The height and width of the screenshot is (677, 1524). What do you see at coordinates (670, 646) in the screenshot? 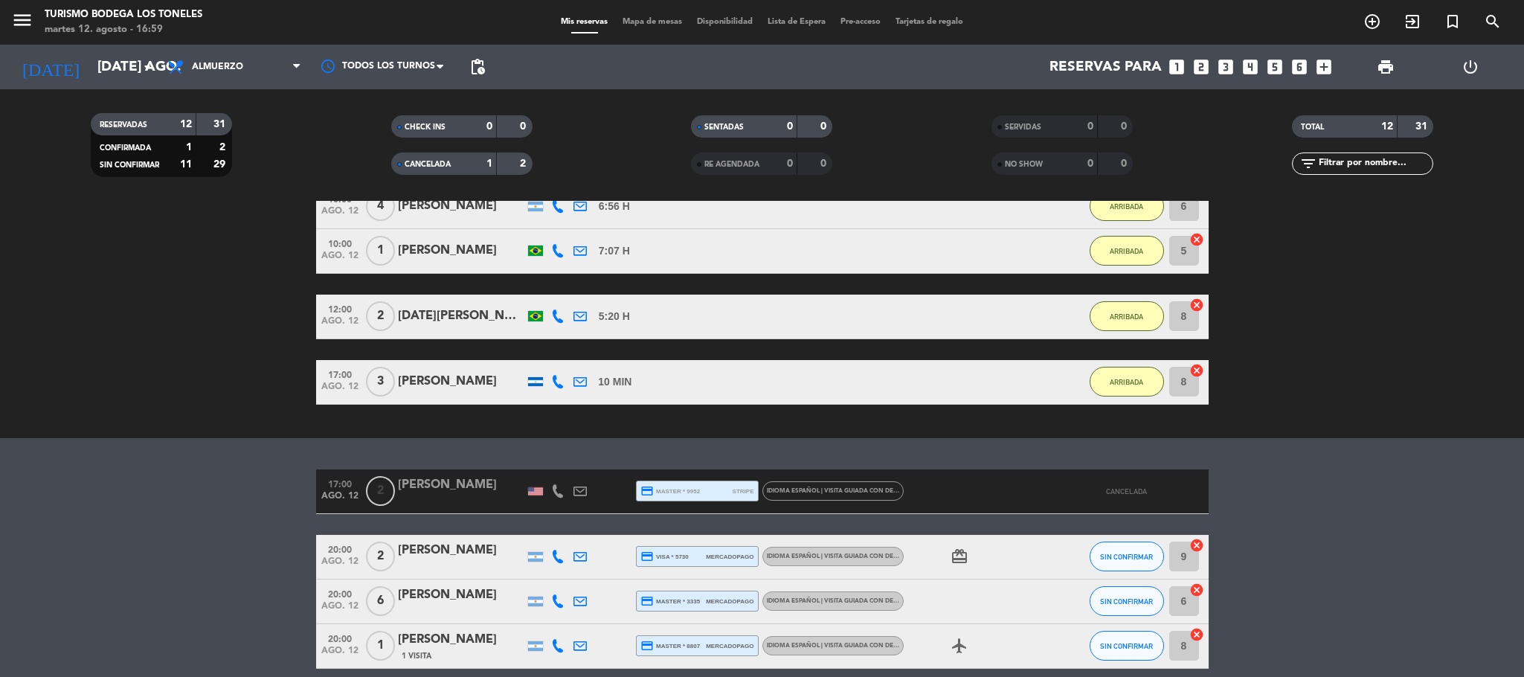
I see `span: master * 8807` at bounding box center [670, 646].